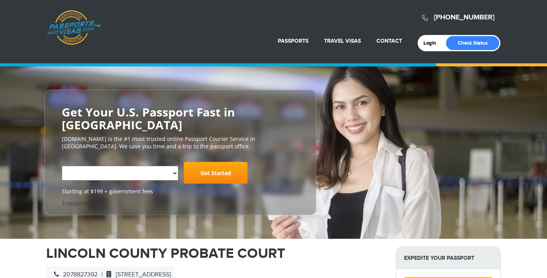 The width and height of the screenshot is (547, 278). I want to click on a: Contact, so click(390, 41).